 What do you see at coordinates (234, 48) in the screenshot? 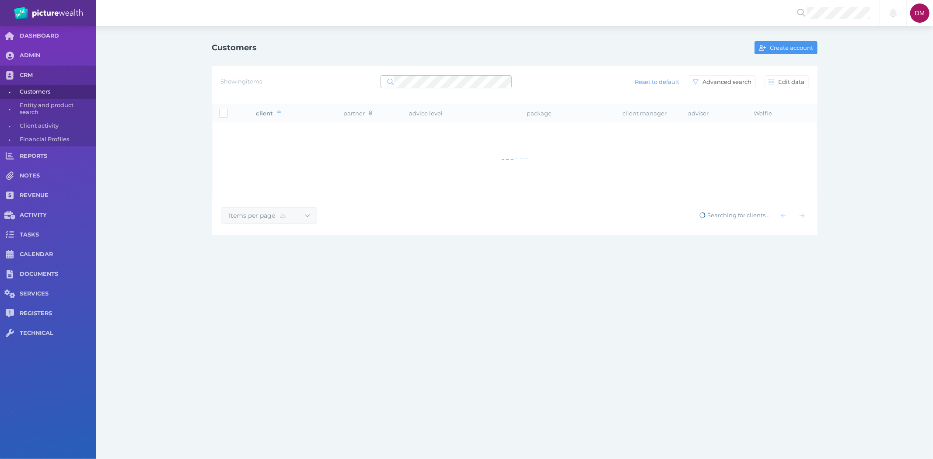
I see `h1: Customers` at bounding box center [234, 48].